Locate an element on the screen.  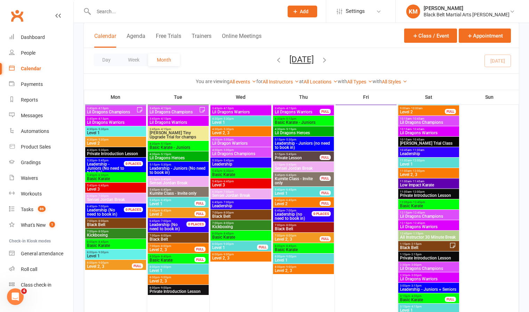
a: Gradings is located at coordinates (41, 162).